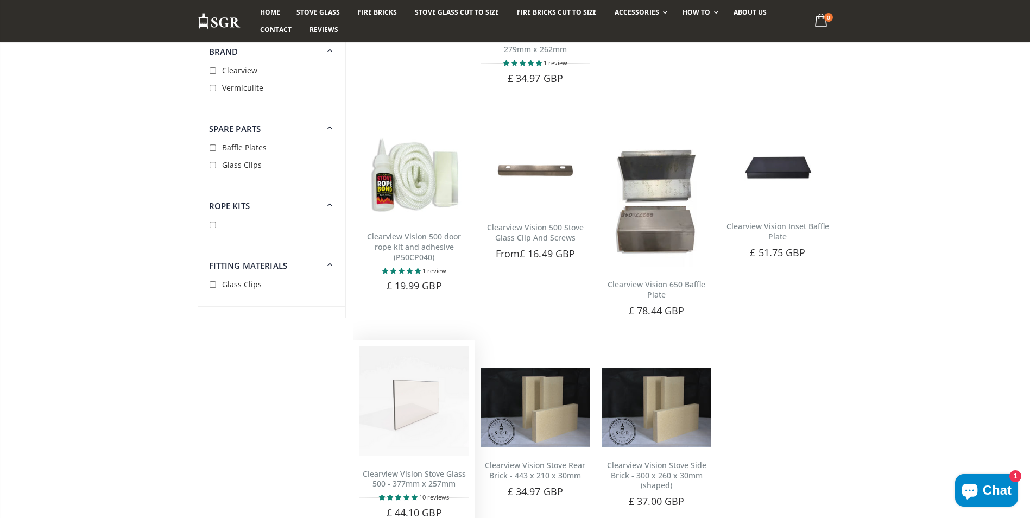 The height and width of the screenshot is (518, 1030). I want to click on span: Accessories, so click(636, 12).